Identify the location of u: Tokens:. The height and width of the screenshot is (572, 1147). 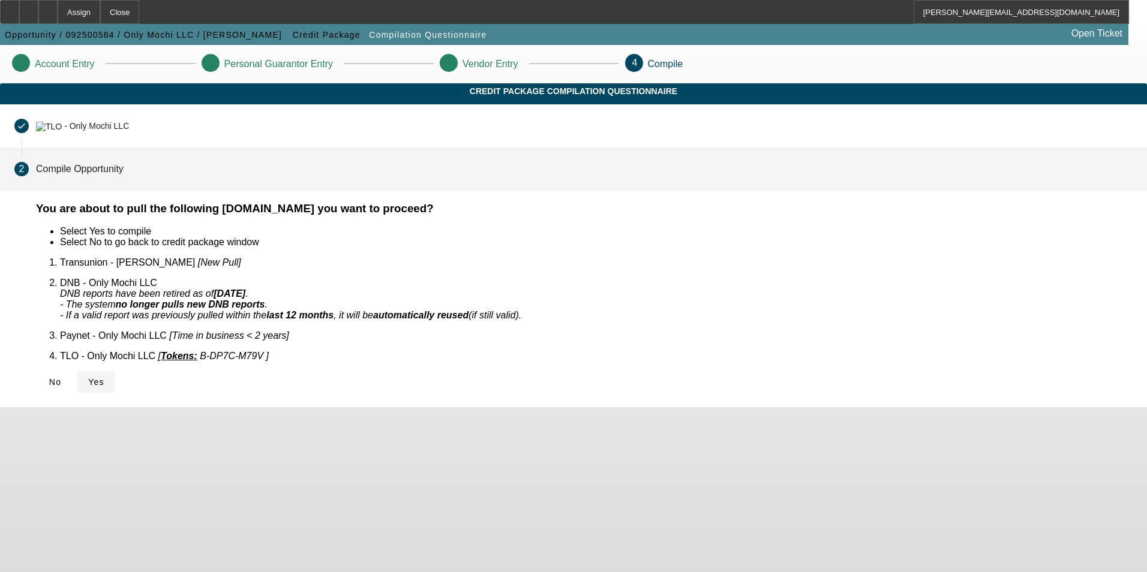
(179, 356).